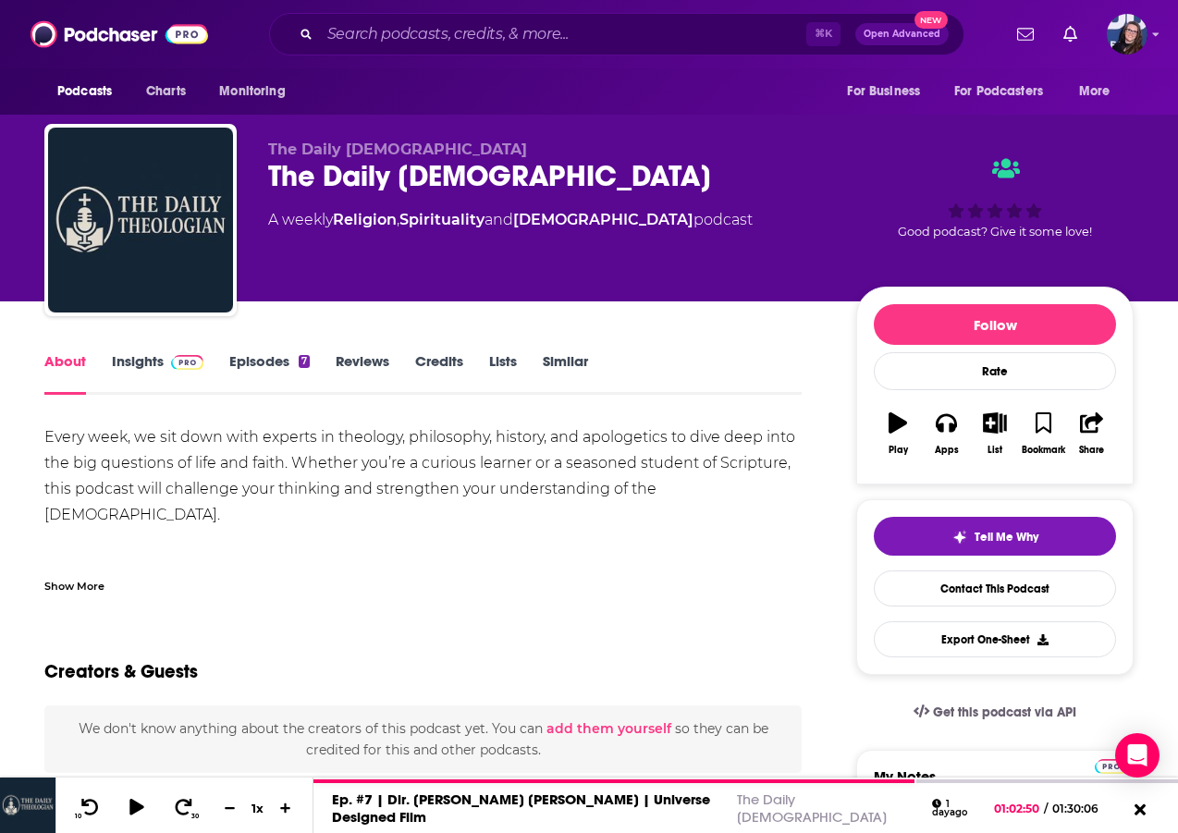 The height and width of the screenshot is (833, 1178). What do you see at coordinates (364, 219) in the screenshot?
I see `a: Religion` at bounding box center [364, 219].